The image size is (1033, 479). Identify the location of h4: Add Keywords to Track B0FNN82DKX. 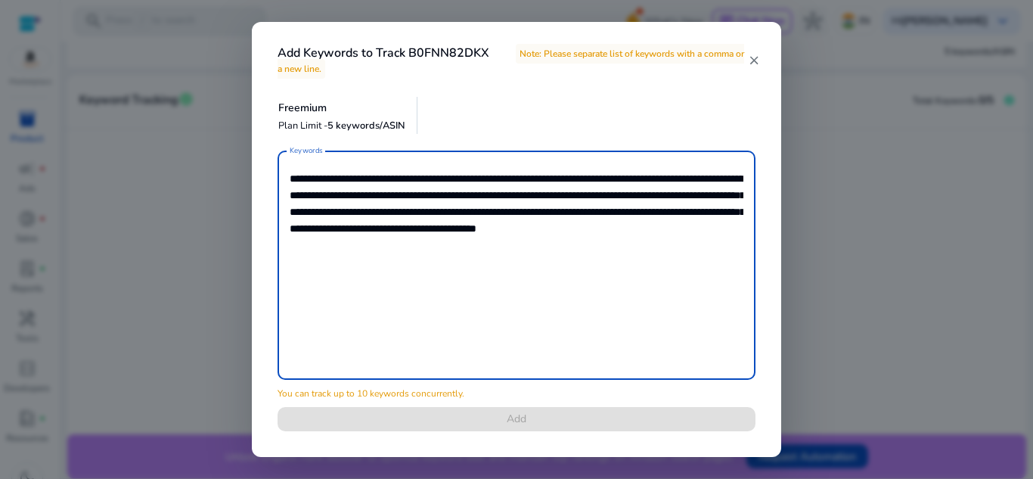
(513, 61).